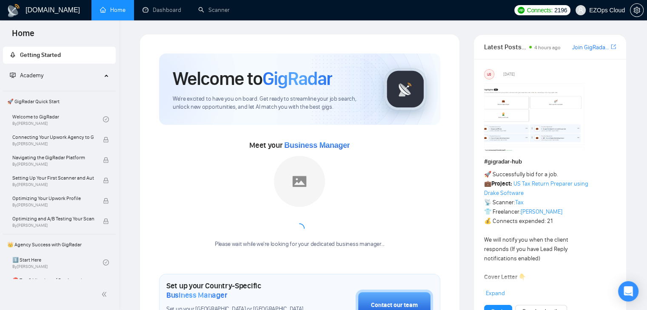  What do you see at coordinates (547, 48) in the screenshot?
I see `span: 4 hours ago` at bounding box center [547, 48].